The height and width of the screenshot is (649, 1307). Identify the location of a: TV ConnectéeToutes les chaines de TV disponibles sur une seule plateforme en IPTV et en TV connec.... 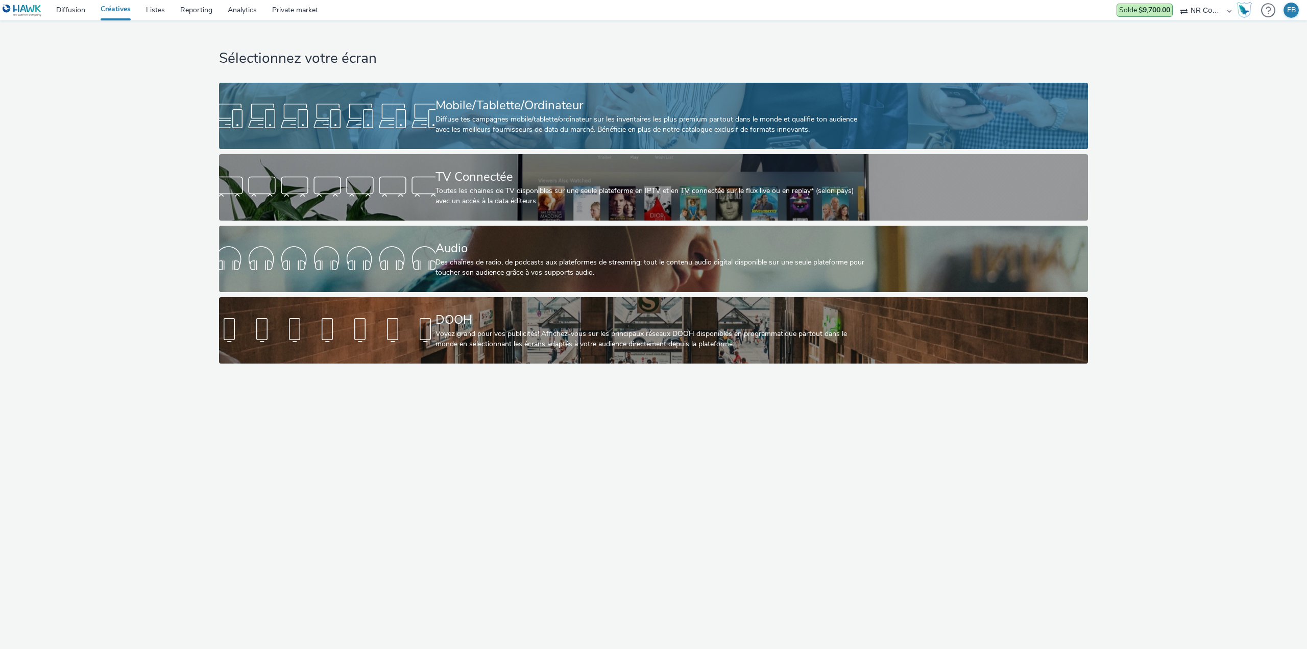
(654, 187).